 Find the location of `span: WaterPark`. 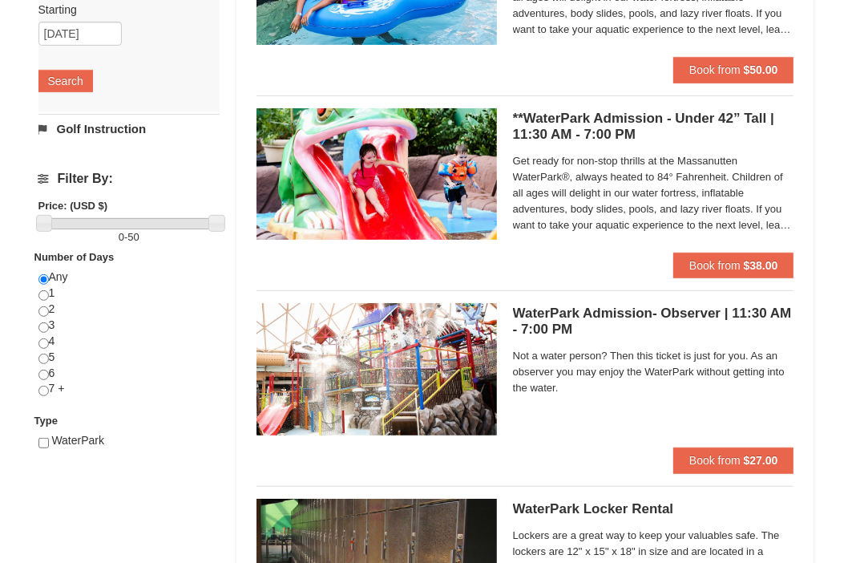

span: WaterPark is located at coordinates (78, 440).